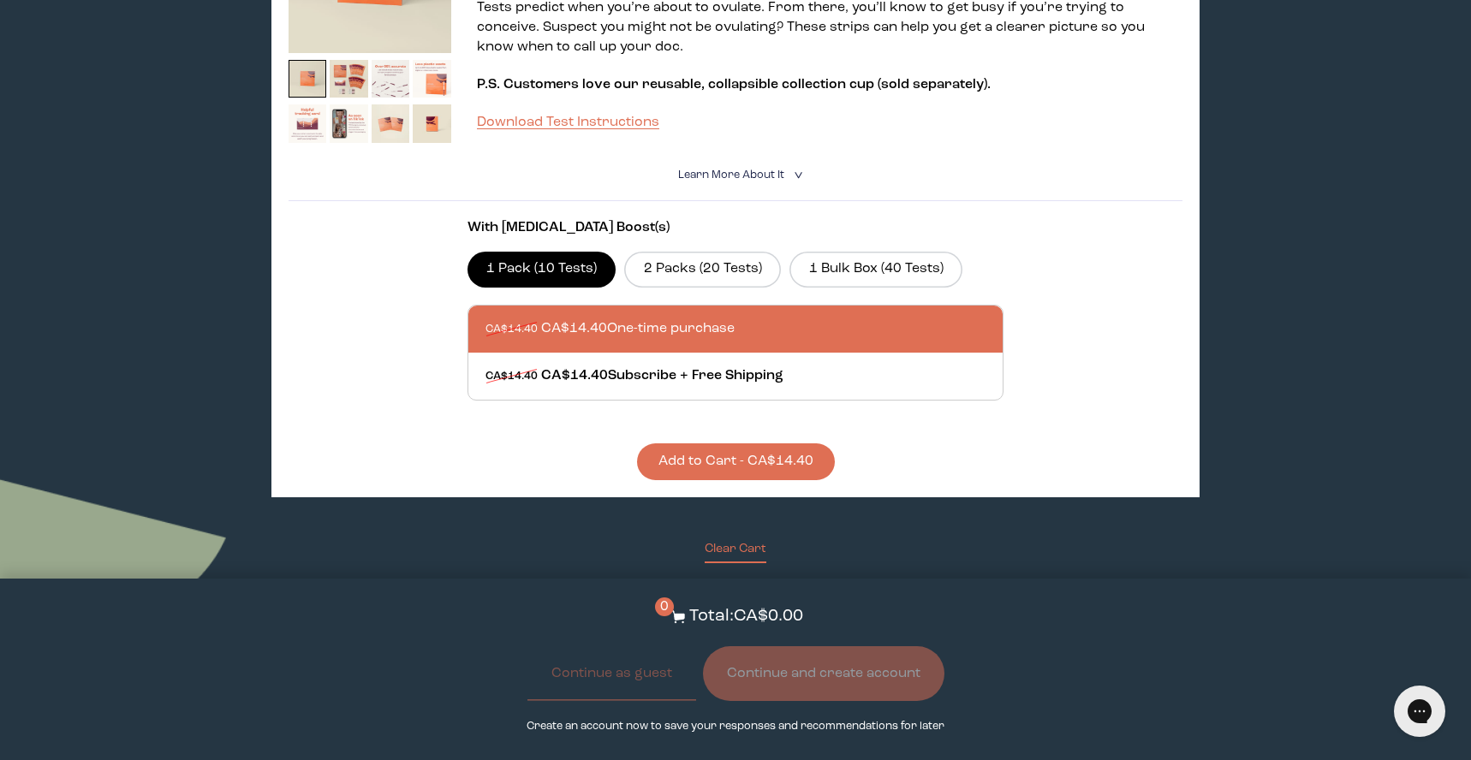  I want to click on span: 0, so click(665, 607).